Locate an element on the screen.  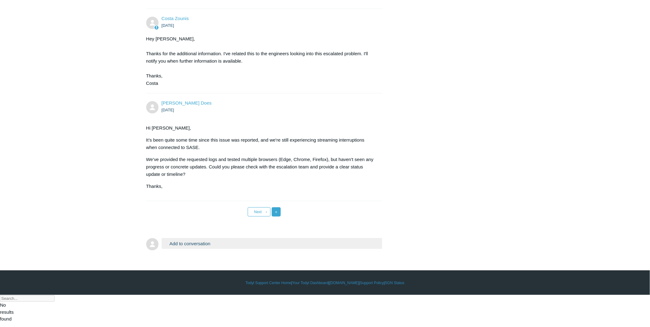
span: Next is located at coordinates (258, 212).